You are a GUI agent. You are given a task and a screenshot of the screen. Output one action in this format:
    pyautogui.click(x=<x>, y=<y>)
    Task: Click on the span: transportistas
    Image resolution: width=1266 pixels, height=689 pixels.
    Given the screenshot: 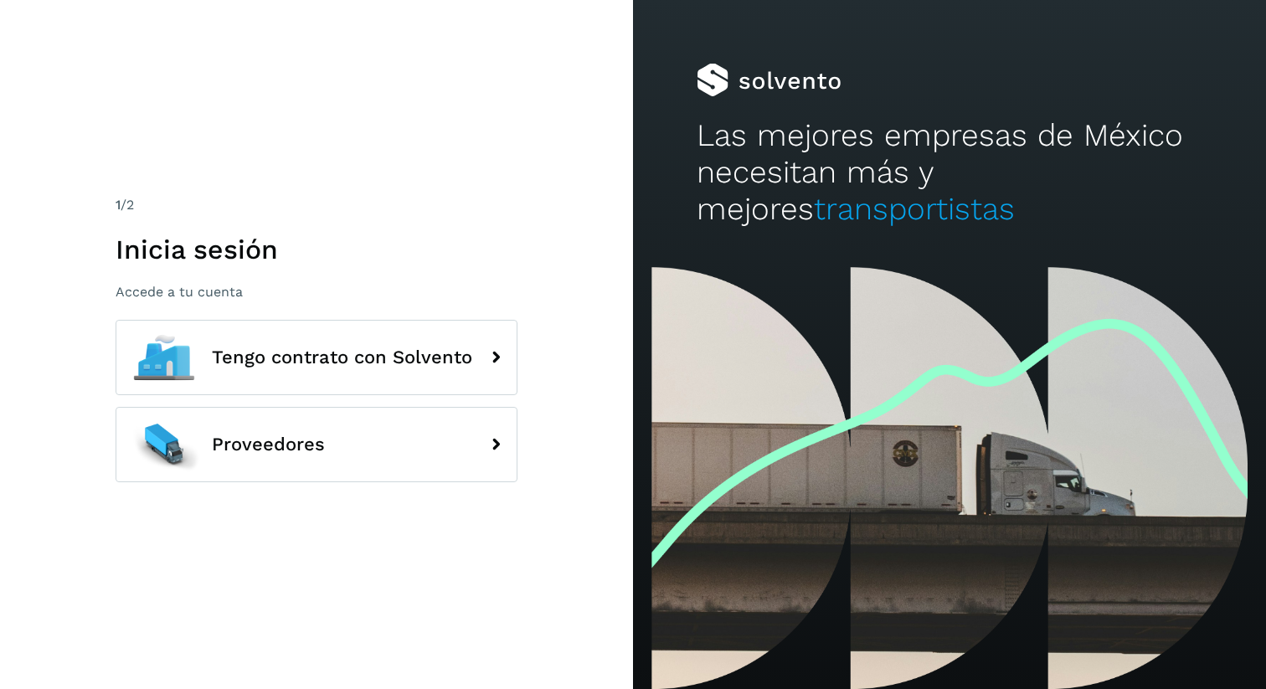 What is the action you would take?
    pyautogui.click(x=914, y=208)
    